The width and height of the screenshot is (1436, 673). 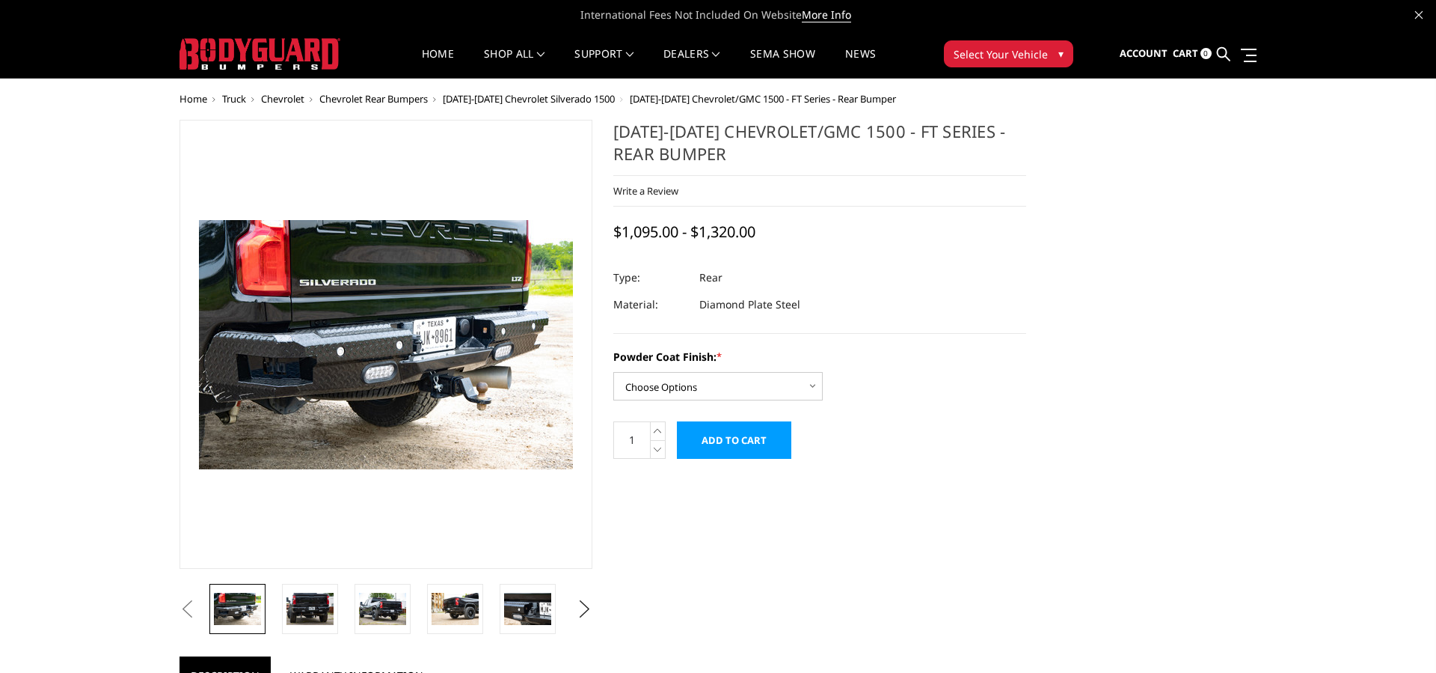 I want to click on a: Support, so click(x=604, y=63).